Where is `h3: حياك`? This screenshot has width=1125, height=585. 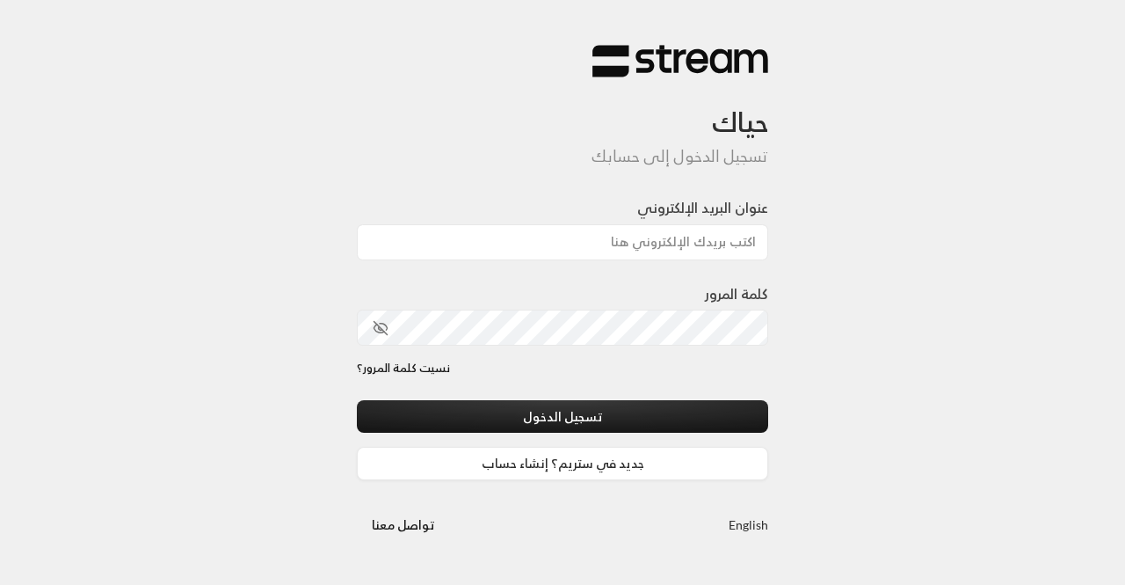 h3: حياك is located at coordinates (563, 108).